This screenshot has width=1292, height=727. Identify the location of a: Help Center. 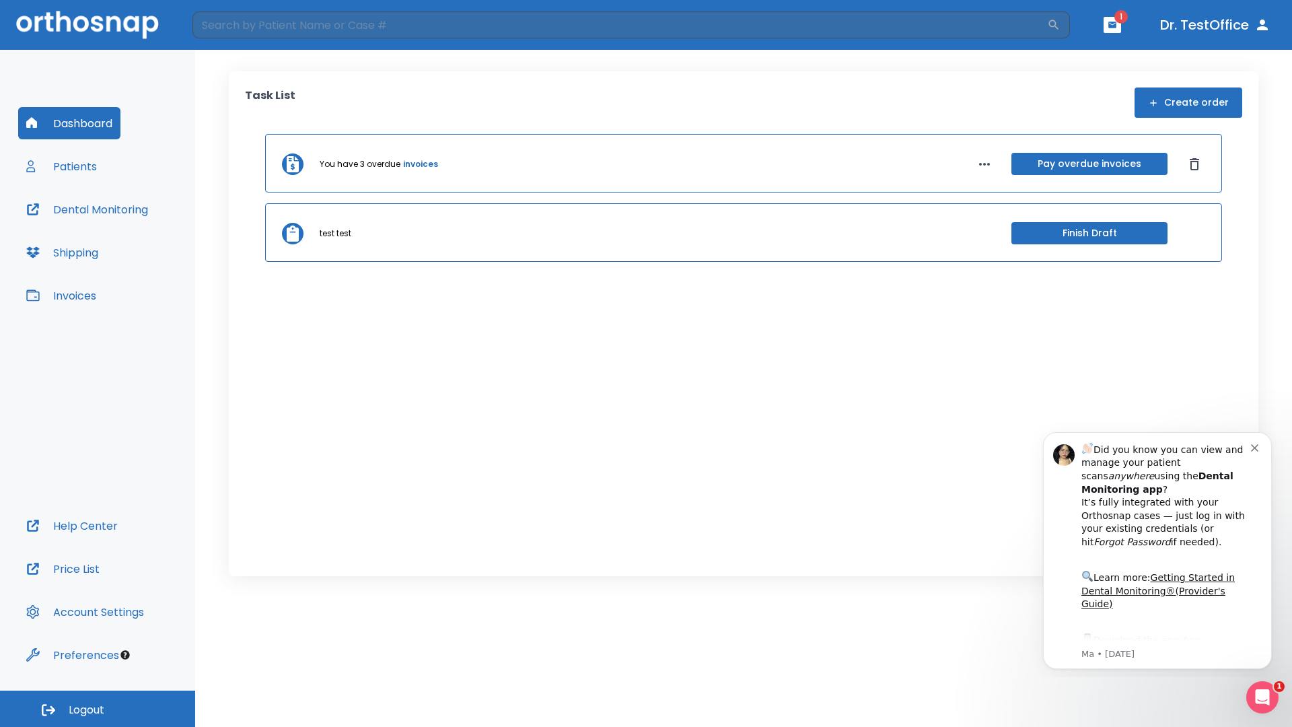
(72, 526).